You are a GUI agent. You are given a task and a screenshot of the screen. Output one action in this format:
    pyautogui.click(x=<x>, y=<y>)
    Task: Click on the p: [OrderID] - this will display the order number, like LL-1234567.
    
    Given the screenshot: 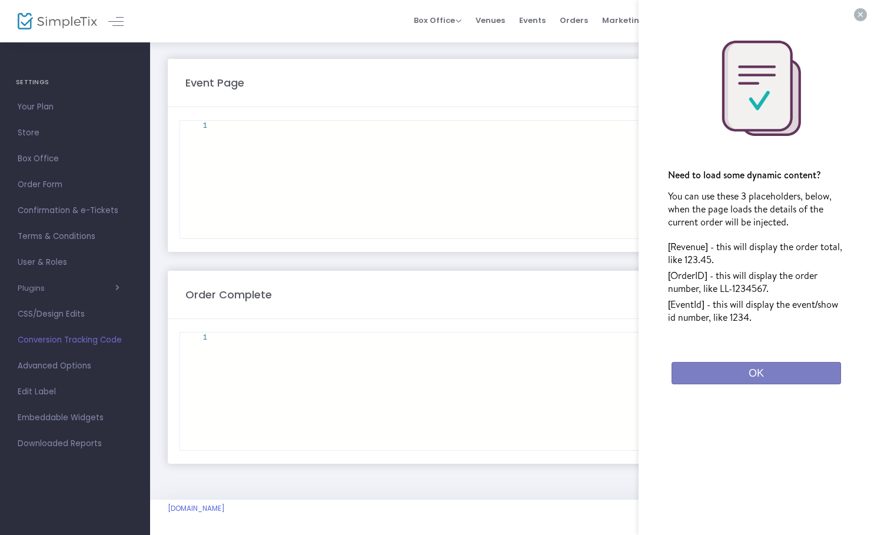 What is the action you would take?
    pyautogui.click(x=756, y=282)
    